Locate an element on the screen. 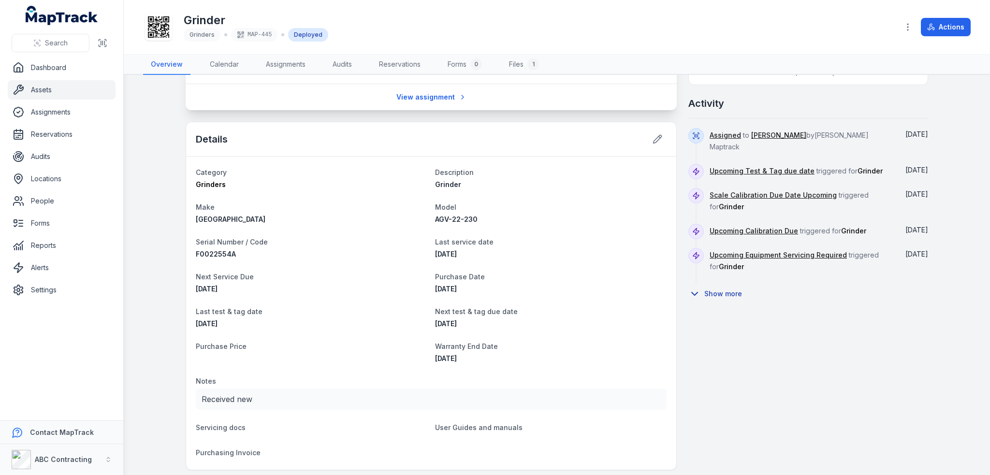 Image resolution: width=990 pixels, height=475 pixels. a: Forms0 is located at coordinates (465, 65).